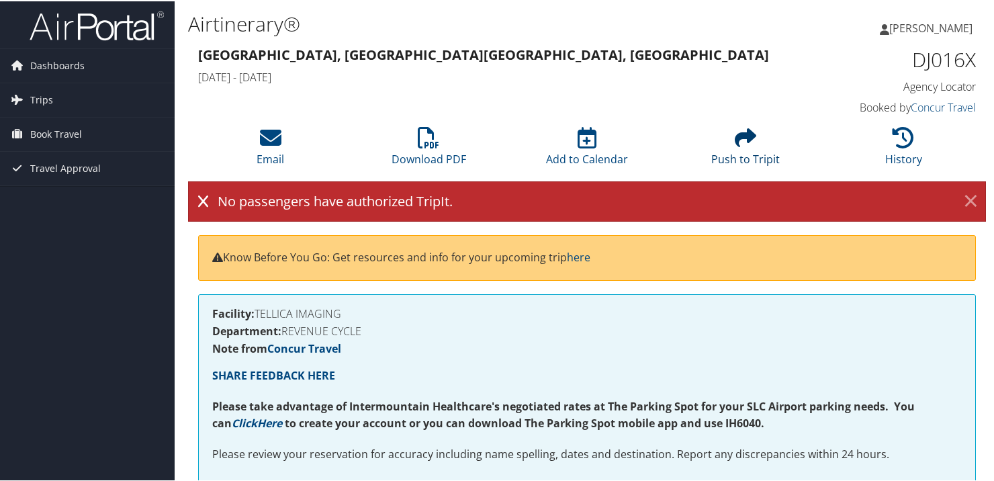 This screenshot has height=481, width=994. I want to click on strong: Facility:, so click(233, 312).